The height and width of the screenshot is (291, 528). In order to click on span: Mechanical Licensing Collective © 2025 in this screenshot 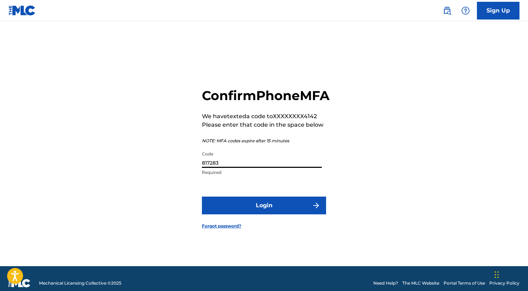, I will do `click(80, 283)`.